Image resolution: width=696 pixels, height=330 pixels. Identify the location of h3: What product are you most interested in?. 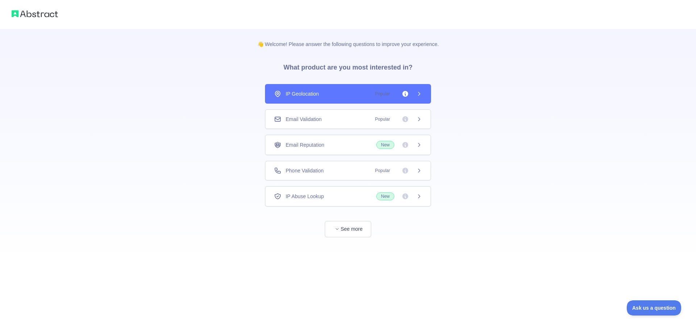
(348, 66).